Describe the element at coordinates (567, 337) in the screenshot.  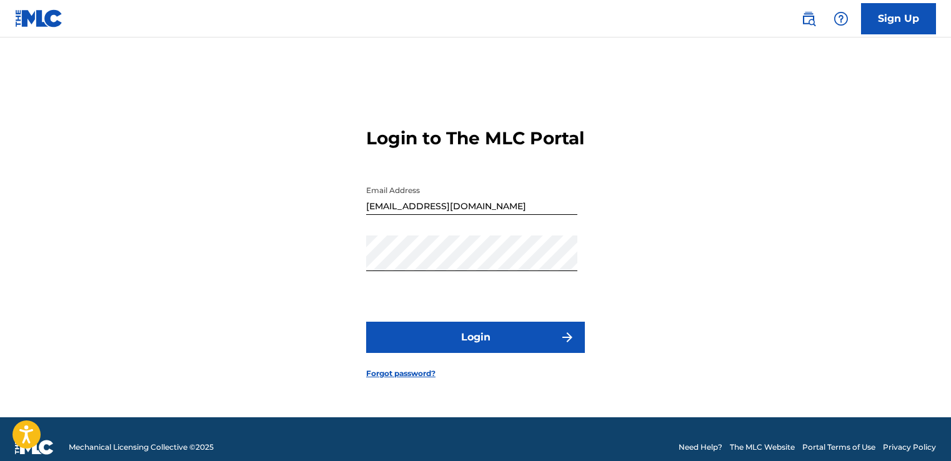
I see `img: f7272a7cc735f4ea7f67.svg` at that location.